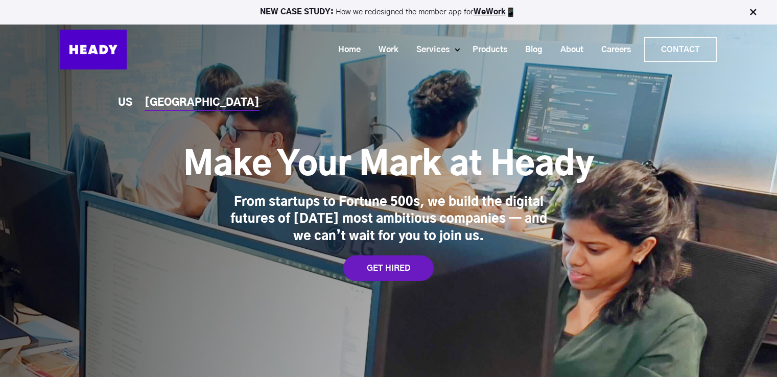  I want to click on p: How we redesigned the member app for, so click(388, 12).